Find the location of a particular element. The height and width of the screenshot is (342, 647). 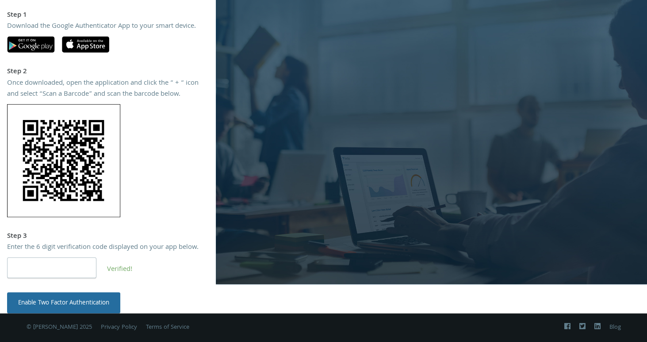

div: Enter the 6 digit verification code displayed on your app below. is located at coordinates (108, 248).